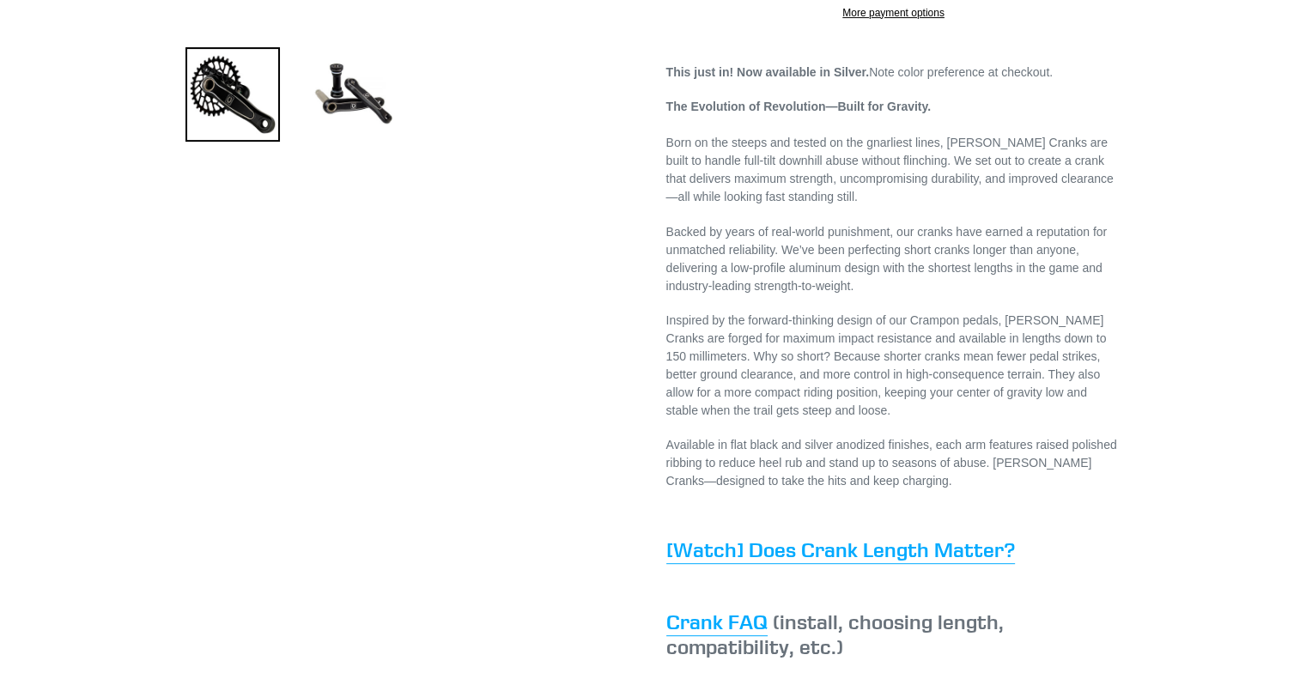  I want to click on strong: The Evolution of Revolution—Built for Gravity., so click(798, 106).